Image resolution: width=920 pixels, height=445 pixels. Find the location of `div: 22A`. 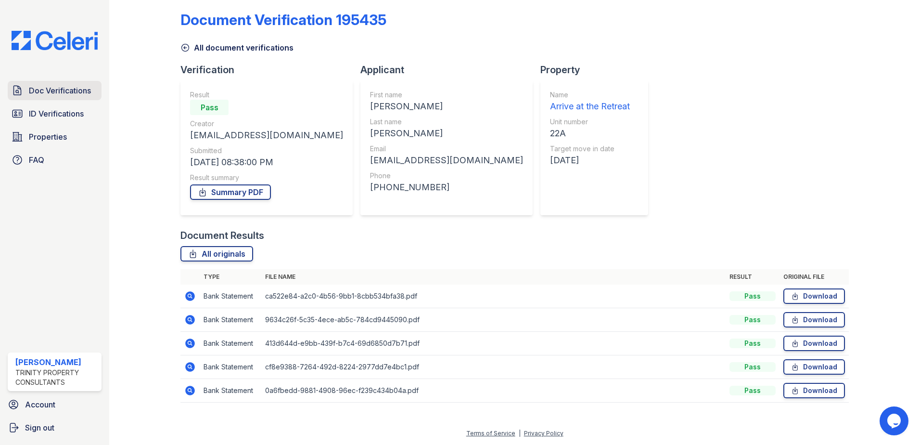

div: 22A is located at coordinates (590, 133).